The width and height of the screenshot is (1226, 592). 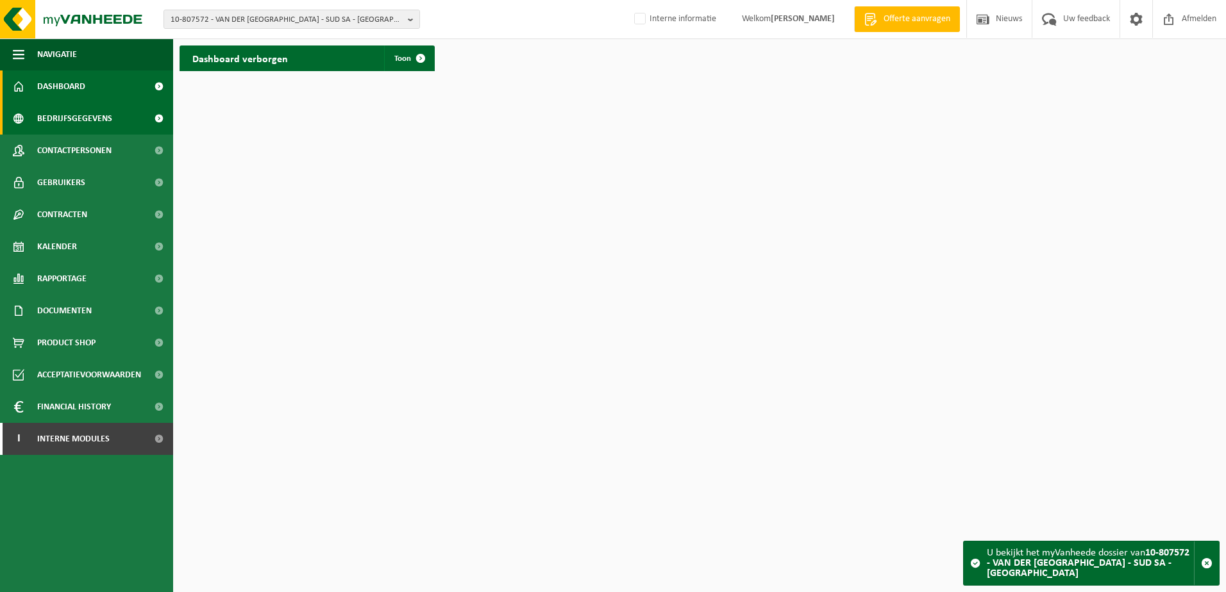 I want to click on h2: Dashboard verborgen, so click(x=240, y=58).